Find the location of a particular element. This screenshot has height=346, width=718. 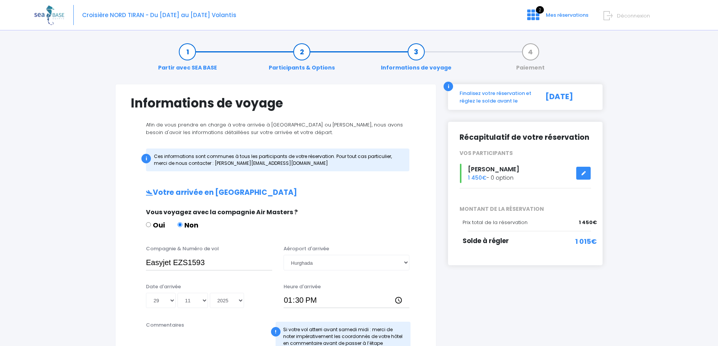

label: Commentaires is located at coordinates (165, 325).